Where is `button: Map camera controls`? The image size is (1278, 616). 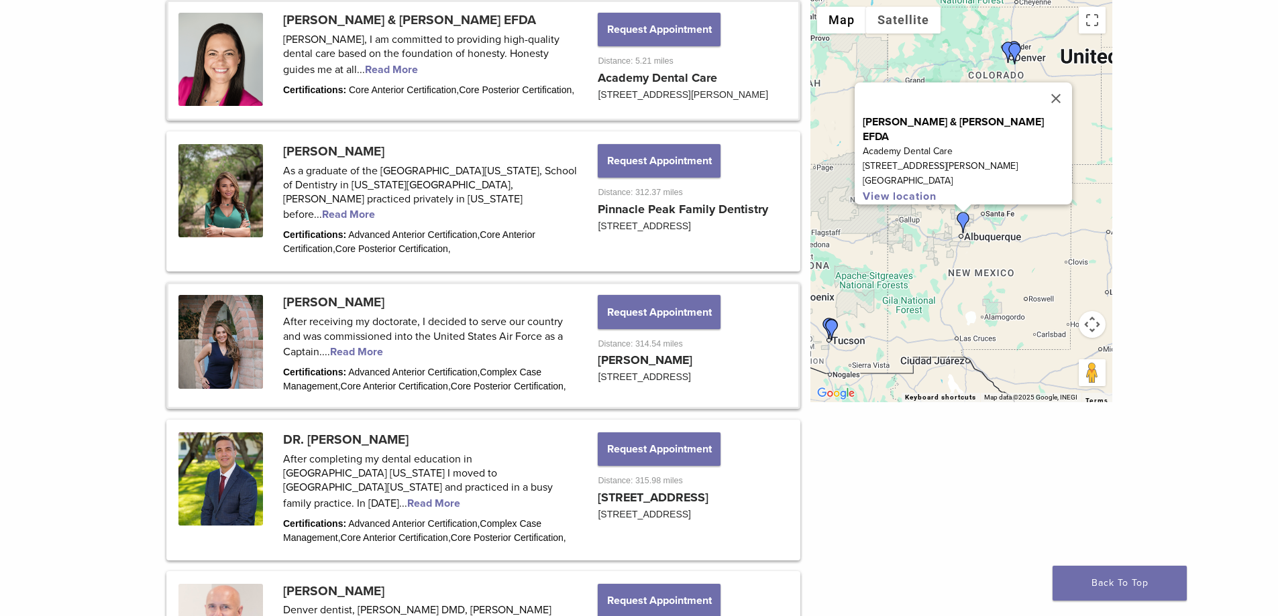 button: Map camera controls is located at coordinates (1092, 325).